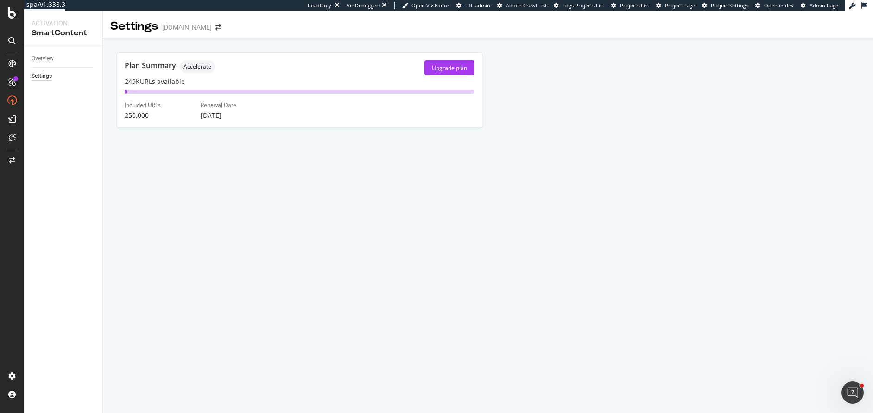 This screenshot has height=413, width=873. I want to click on span: Admin Crawl List, so click(526, 5).